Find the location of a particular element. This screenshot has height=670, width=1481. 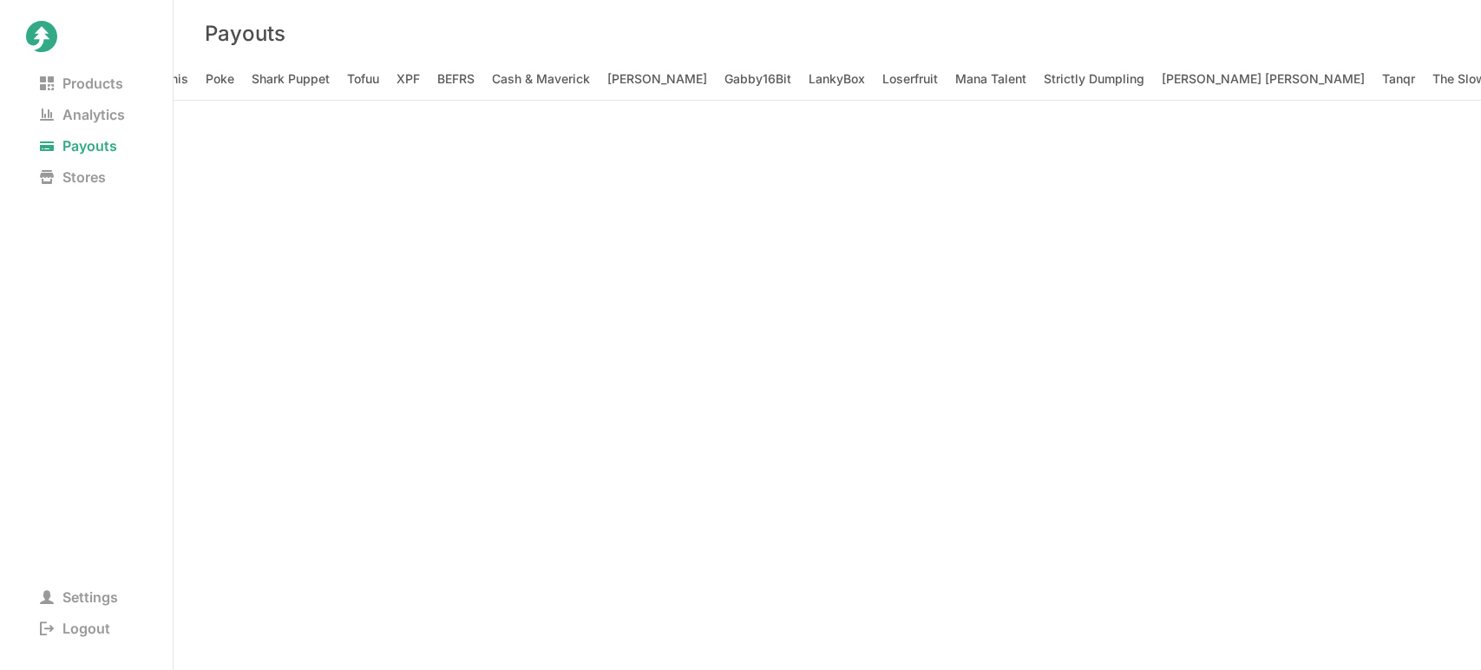

span: XPF is located at coordinates (408, 79).